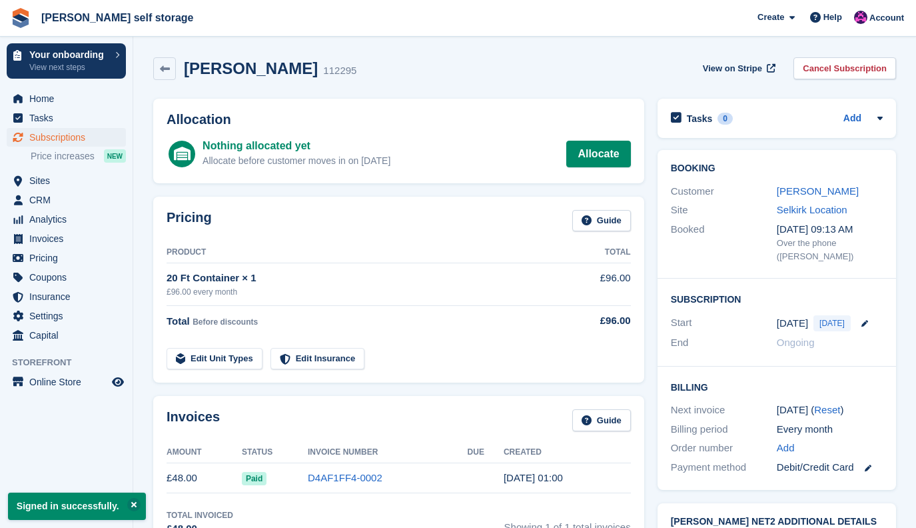  Describe the element at coordinates (732, 69) in the screenshot. I see `span: View on Stripe` at that location.